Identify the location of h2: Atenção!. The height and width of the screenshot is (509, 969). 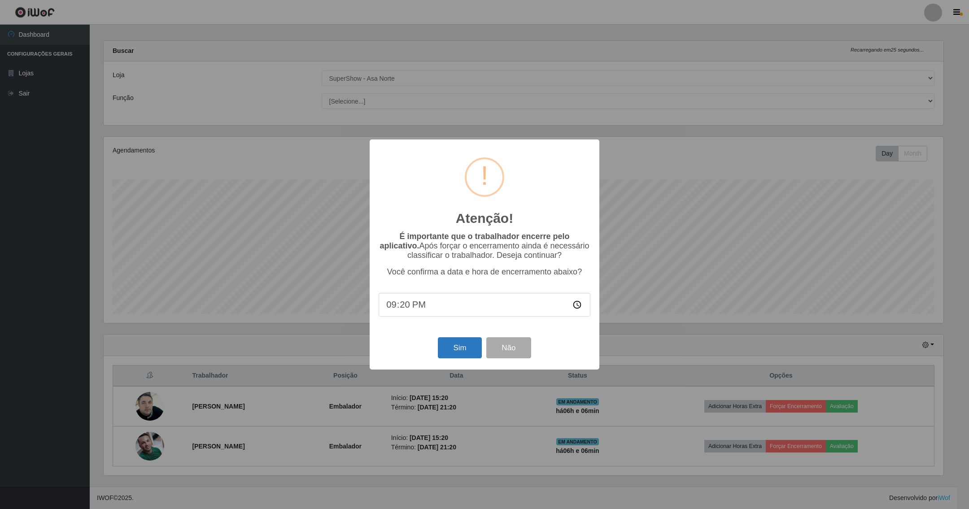
(484, 218).